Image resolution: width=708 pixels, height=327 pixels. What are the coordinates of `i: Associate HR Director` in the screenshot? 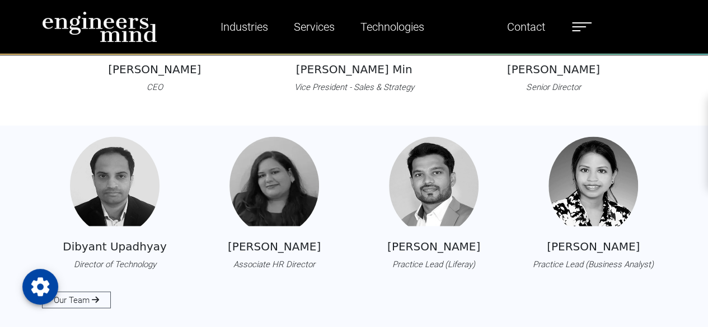 It's located at (274, 264).